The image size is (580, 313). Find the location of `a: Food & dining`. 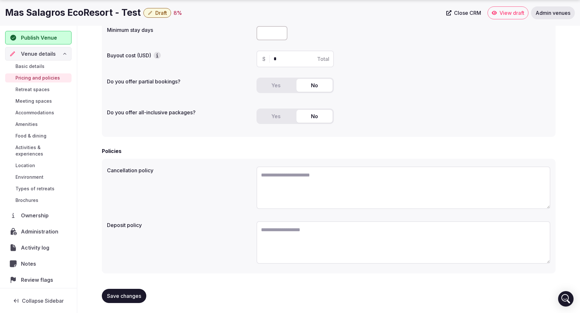

a: Food & dining is located at coordinates (38, 136).